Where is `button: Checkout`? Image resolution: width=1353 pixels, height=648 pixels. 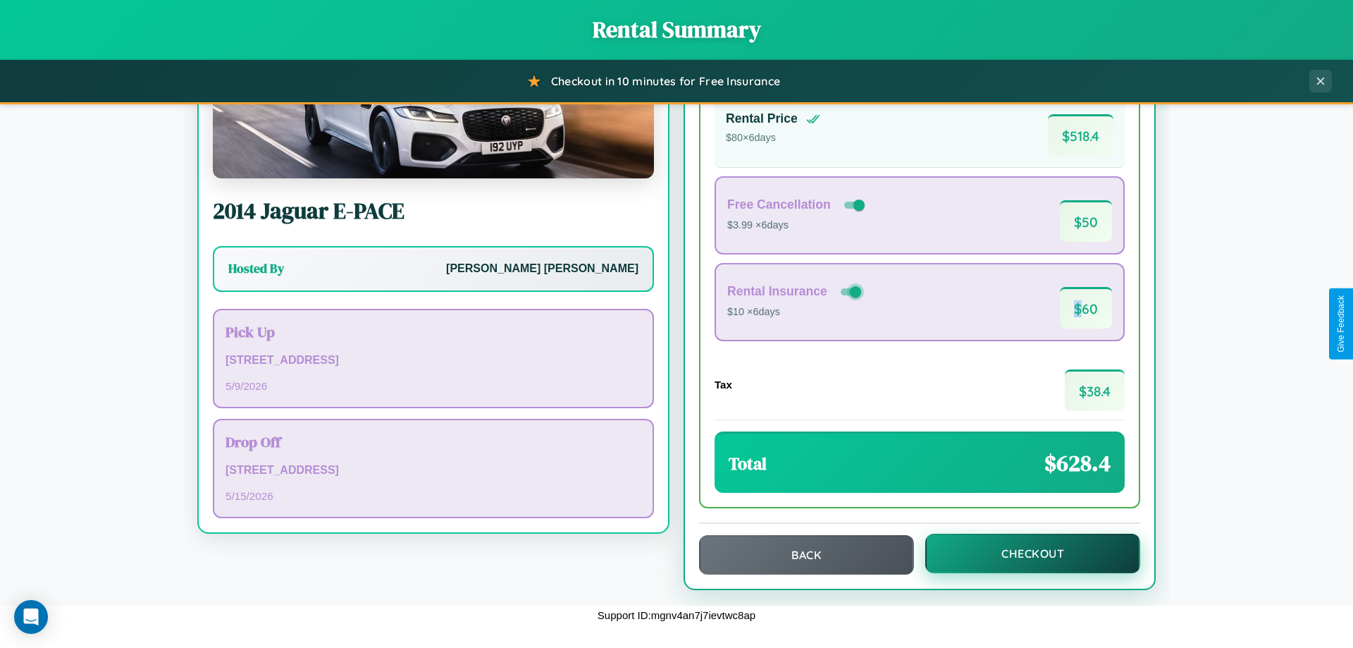
button: Checkout is located at coordinates (1032, 553).